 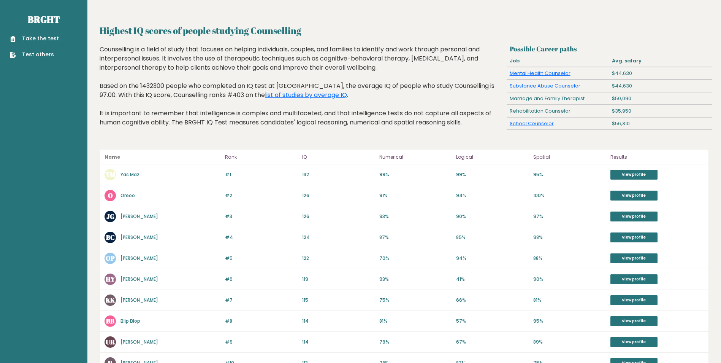 I want to click on text: KK, so click(x=110, y=300).